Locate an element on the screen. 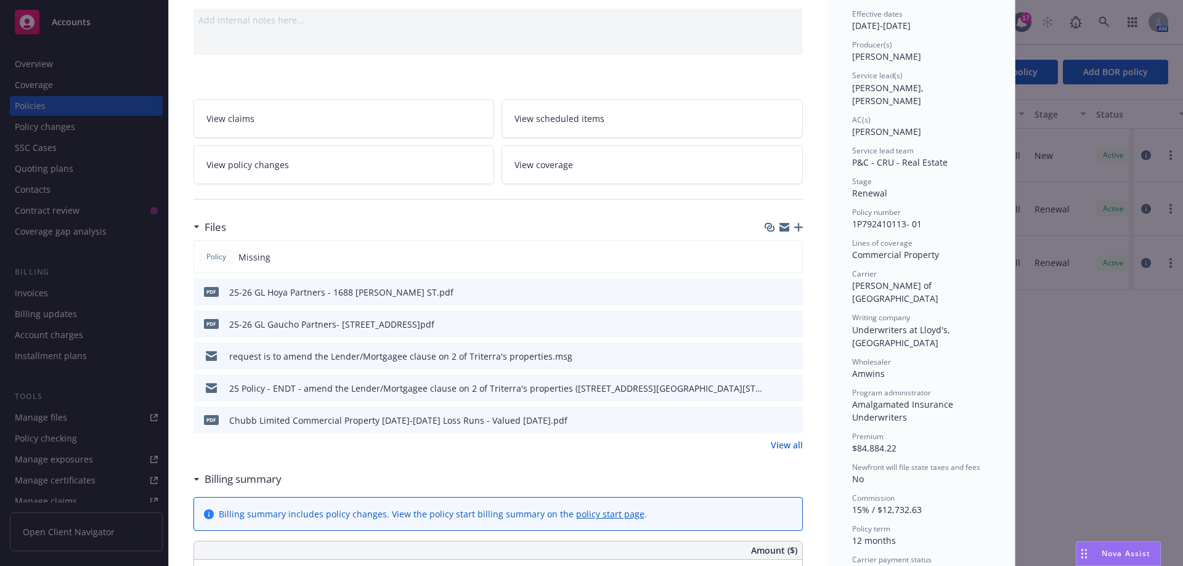  span: View coverage is located at coordinates (543, 164).